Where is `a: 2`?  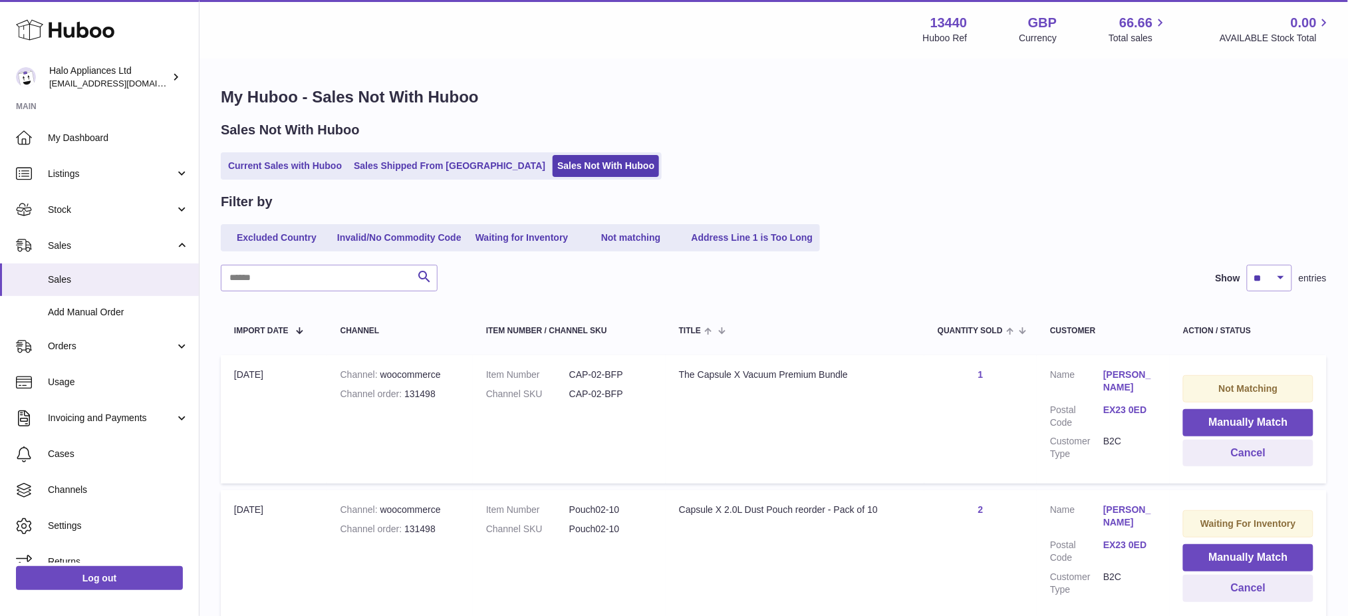
a: 2 is located at coordinates (981, 509).